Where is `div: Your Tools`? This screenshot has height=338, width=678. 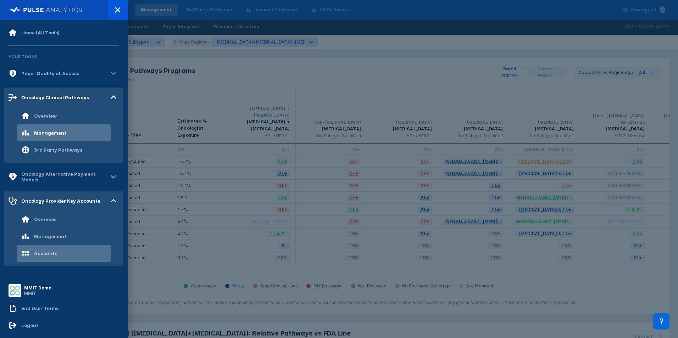 div: Your Tools is located at coordinates (64, 57).